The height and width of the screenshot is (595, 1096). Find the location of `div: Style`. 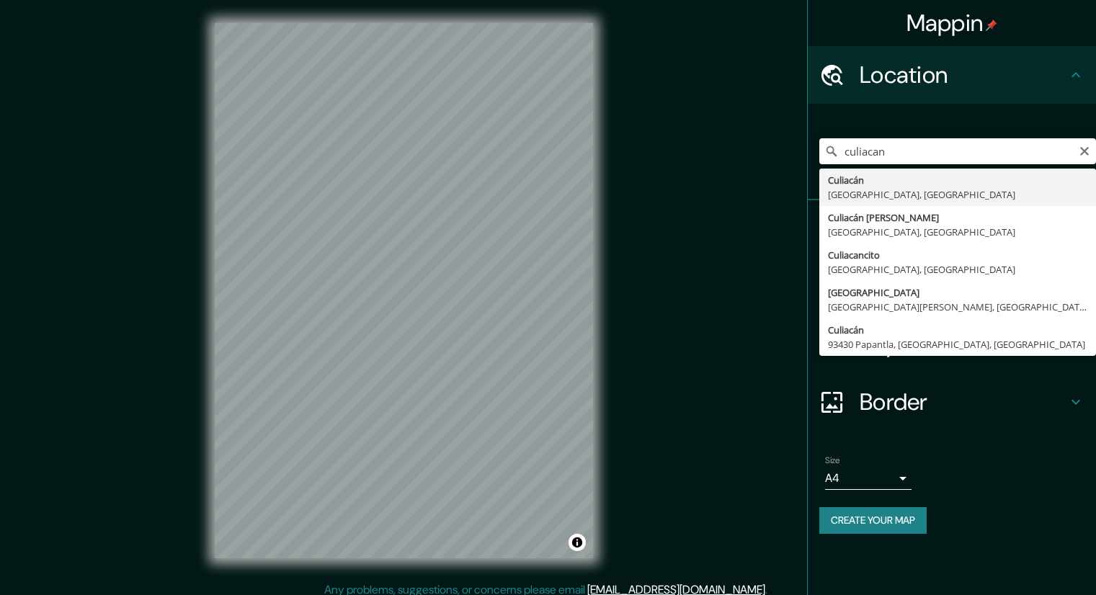

div: Style is located at coordinates (952, 287).